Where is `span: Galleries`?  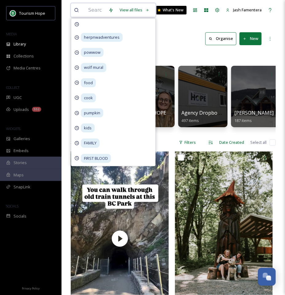 span: Galleries is located at coordinates (22, 139).